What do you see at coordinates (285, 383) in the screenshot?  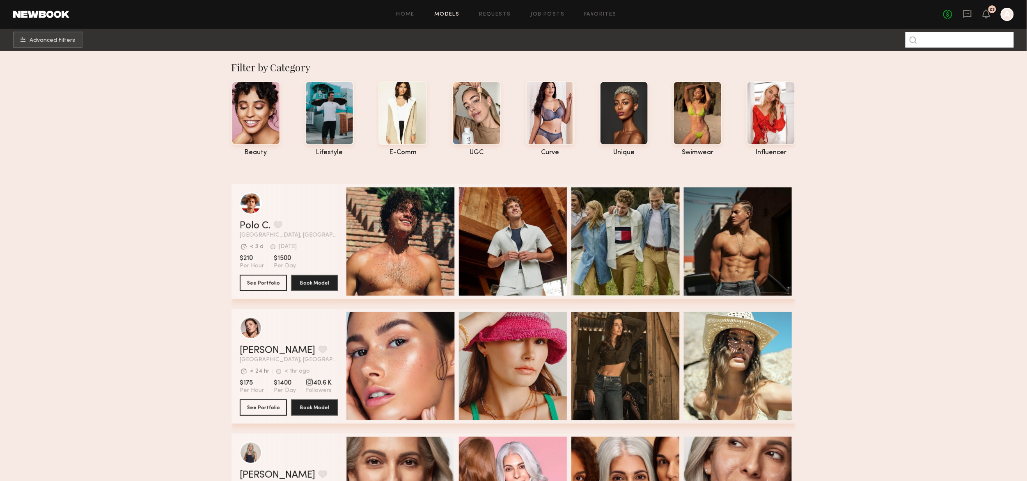 I see `span: $1400` at bounding box center [285, 383].